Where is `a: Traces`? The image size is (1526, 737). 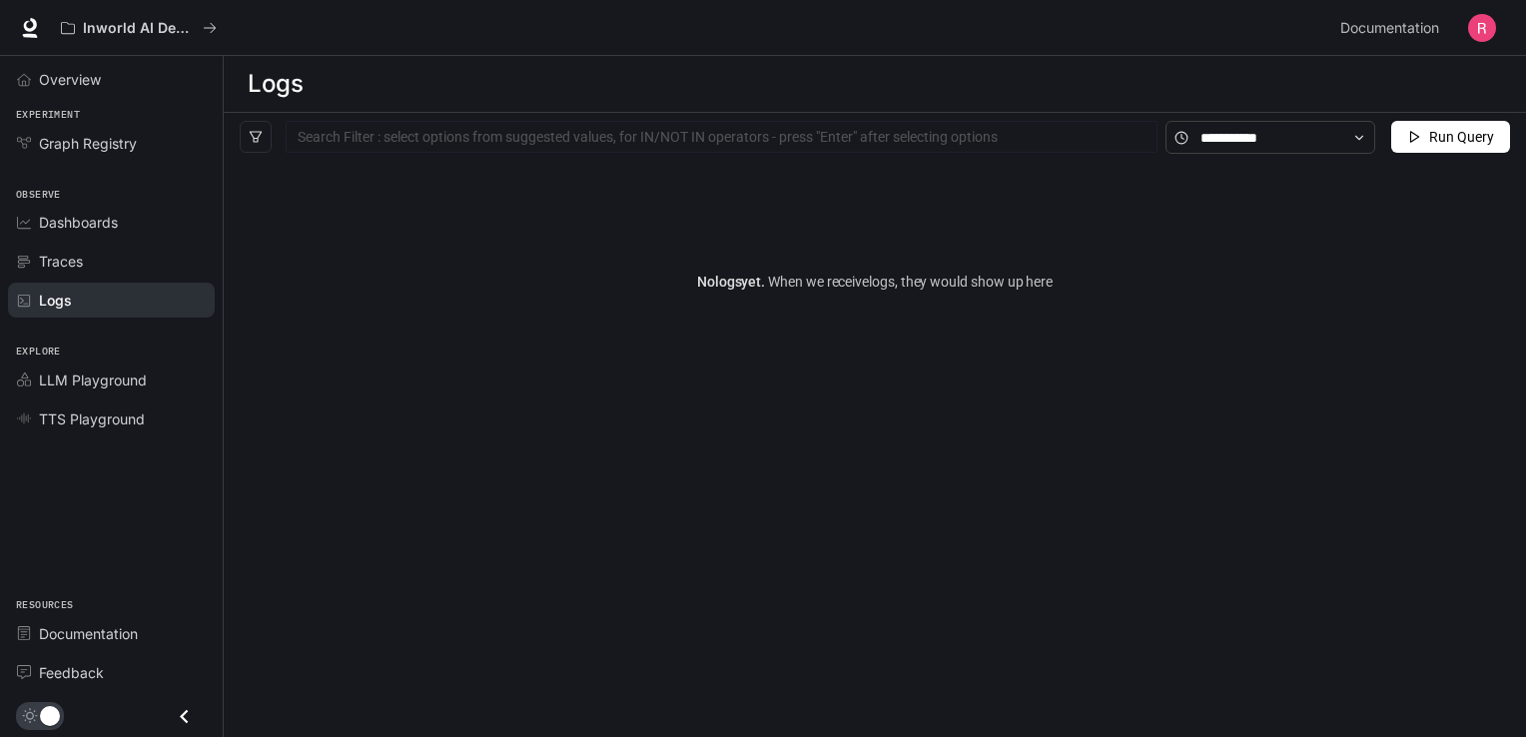 a: Traces is located at coordinates (111, 261).